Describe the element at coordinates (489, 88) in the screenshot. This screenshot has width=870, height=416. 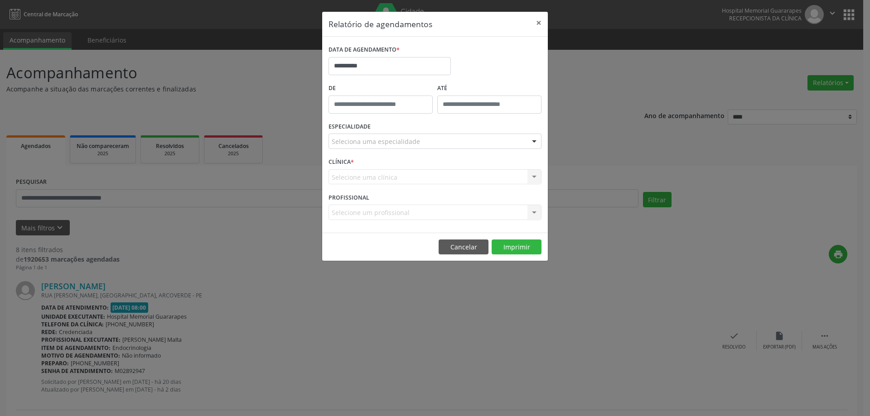
I see `label: ATÉ` at that location.